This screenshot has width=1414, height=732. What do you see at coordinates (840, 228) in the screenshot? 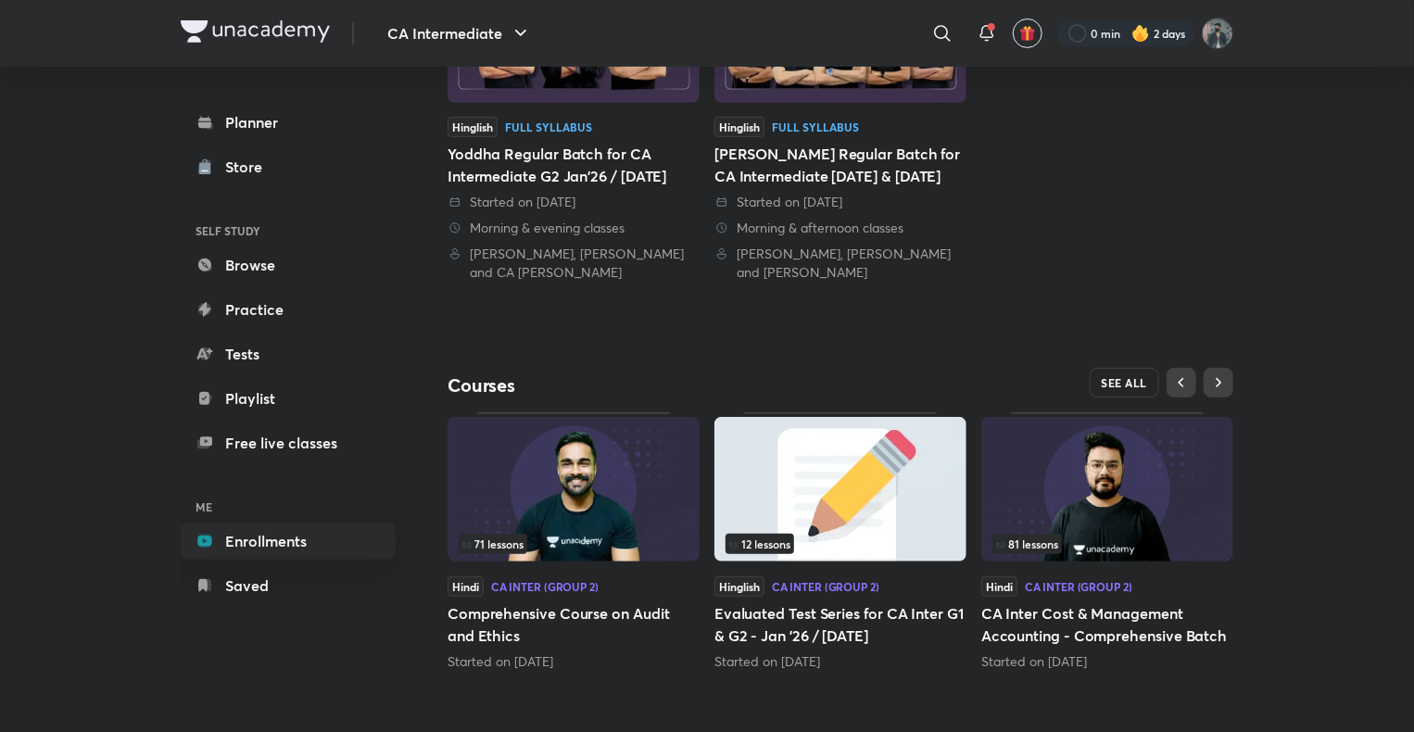
I see `div: Morning & afternoon classes` at bounding box center [840, 228].